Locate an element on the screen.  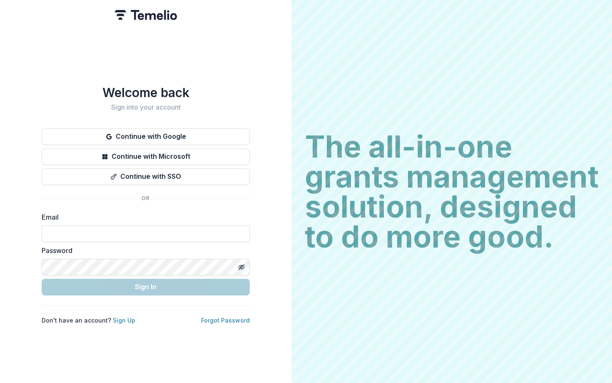
h2: Sign into your account is located at coordinates (146, 107).